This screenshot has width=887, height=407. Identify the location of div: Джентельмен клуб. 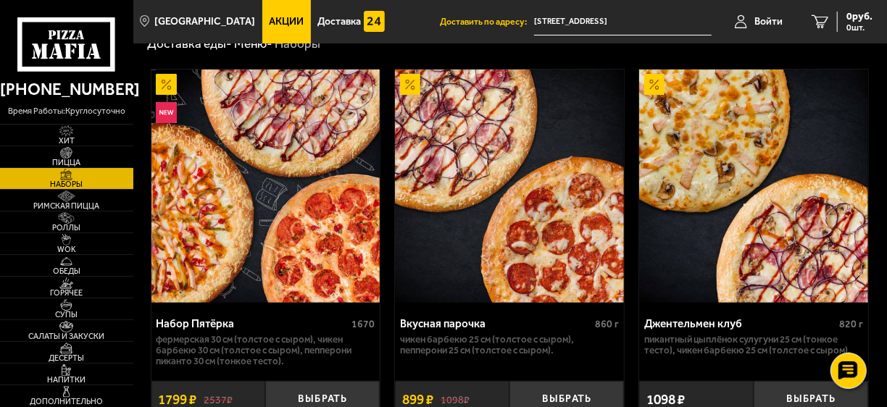
(740, 324).